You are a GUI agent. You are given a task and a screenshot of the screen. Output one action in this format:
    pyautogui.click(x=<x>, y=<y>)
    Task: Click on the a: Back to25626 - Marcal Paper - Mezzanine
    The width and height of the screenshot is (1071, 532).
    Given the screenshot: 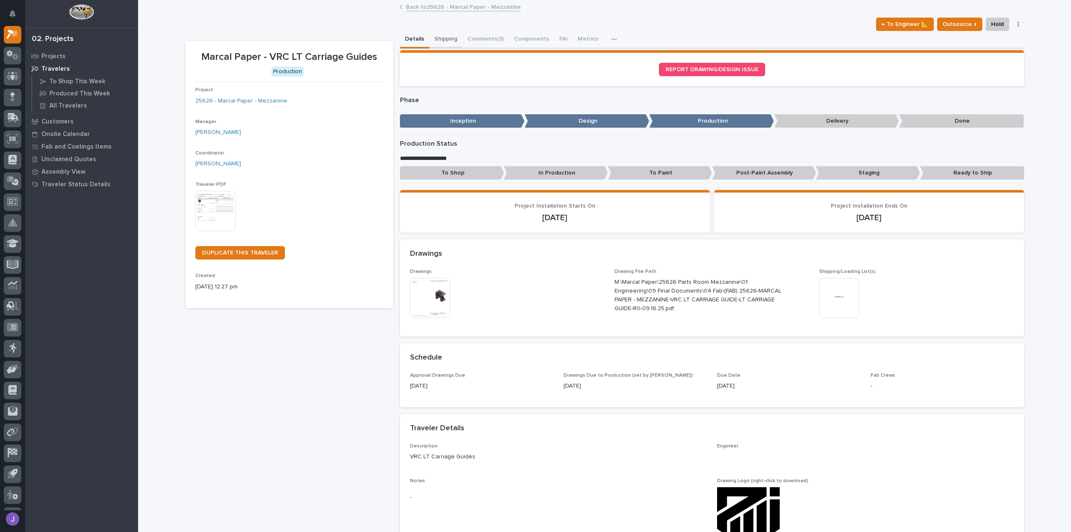 What is the action you would take?
    pyautogui.click(x=463, y=6)
    